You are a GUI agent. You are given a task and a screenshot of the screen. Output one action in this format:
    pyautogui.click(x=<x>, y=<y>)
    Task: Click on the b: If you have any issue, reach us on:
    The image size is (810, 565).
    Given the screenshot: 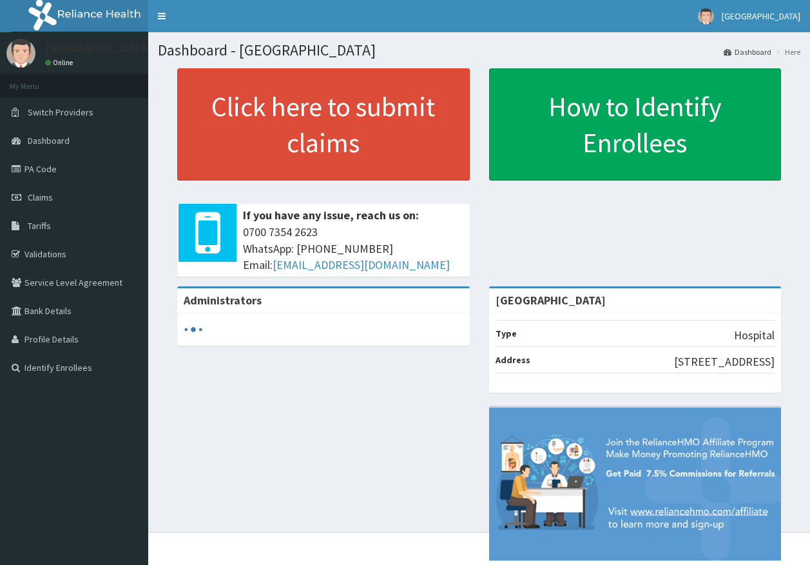 What is the action you would take?
    pyautogui.click(x=331, y=215)
    